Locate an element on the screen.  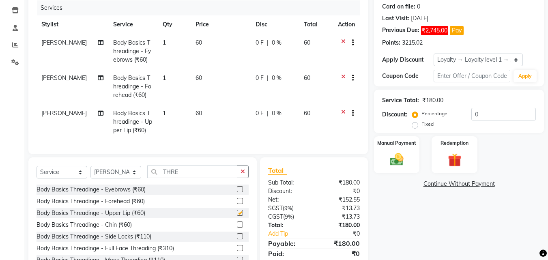
th: Price is located at coordinates (221, 24).